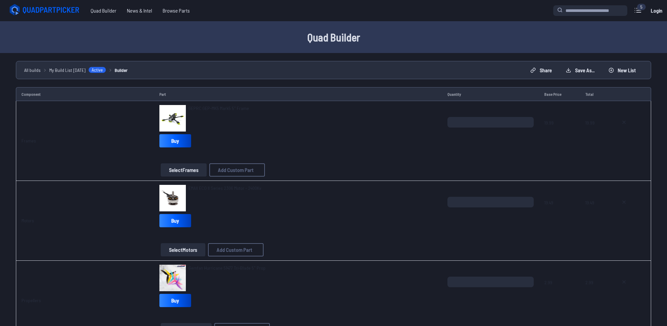 Image resolution: width=667 pixels, height=326 pixels. I want to click on a: SelectFrames, so click(184, 170).